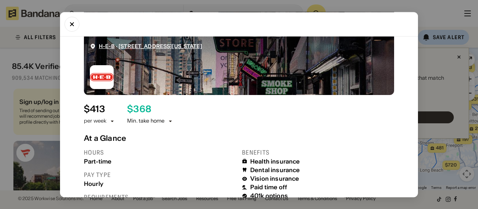 The width and height of the screenshot is (478, 209). What do you see at coordinates (275, 170) in the screenshot?
I see `div: Dental insurance` at bounding box center [275, 170].